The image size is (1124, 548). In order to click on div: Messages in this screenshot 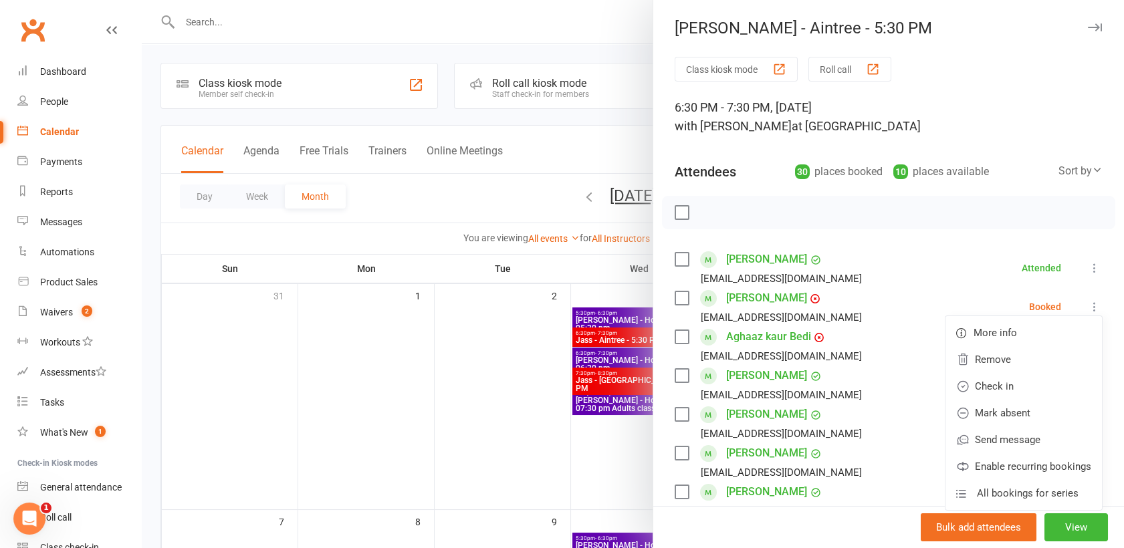, I will do `click(61, 222)`.